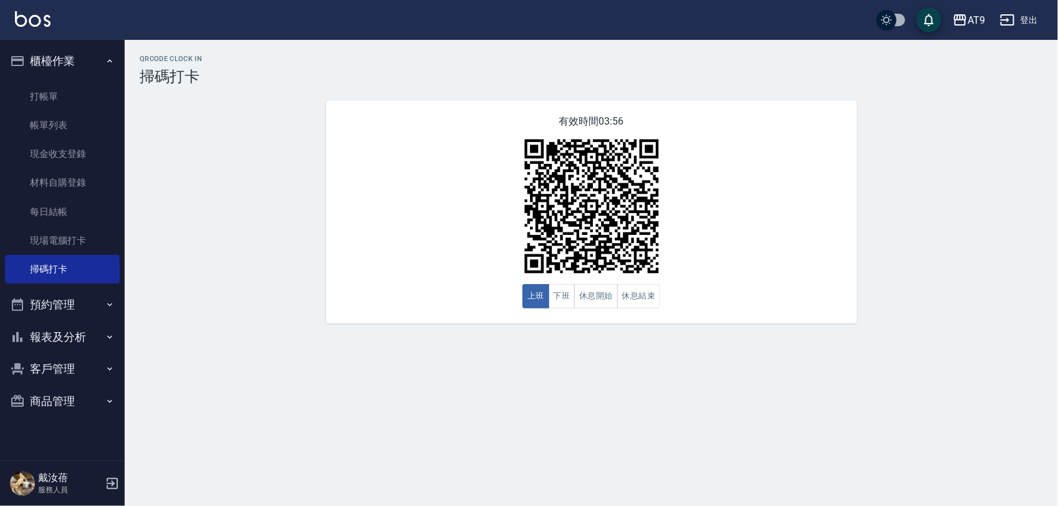  I want to click on img: Person, so click(22, 484).